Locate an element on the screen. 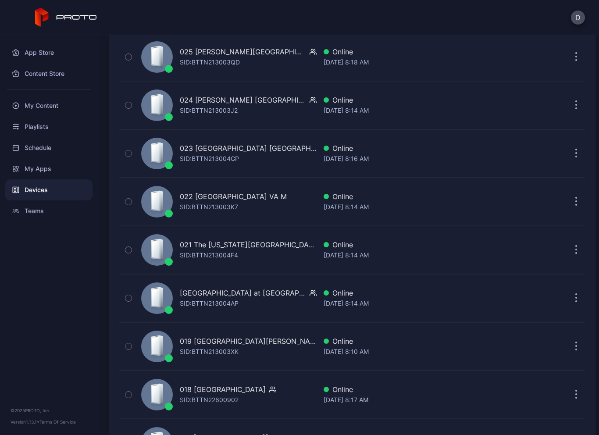 Image resolution: width=599 pixels, height=435 pixels. a: Content Store is located at coordinates (49, 74).